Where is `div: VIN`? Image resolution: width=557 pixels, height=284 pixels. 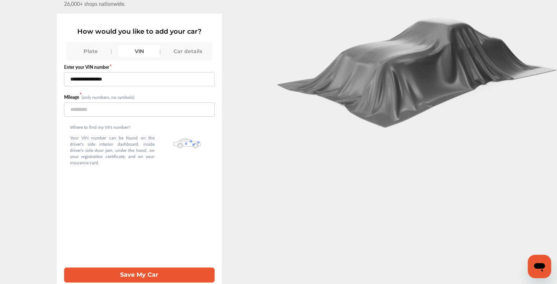 div: VIN is located at coordinates (139, 51).